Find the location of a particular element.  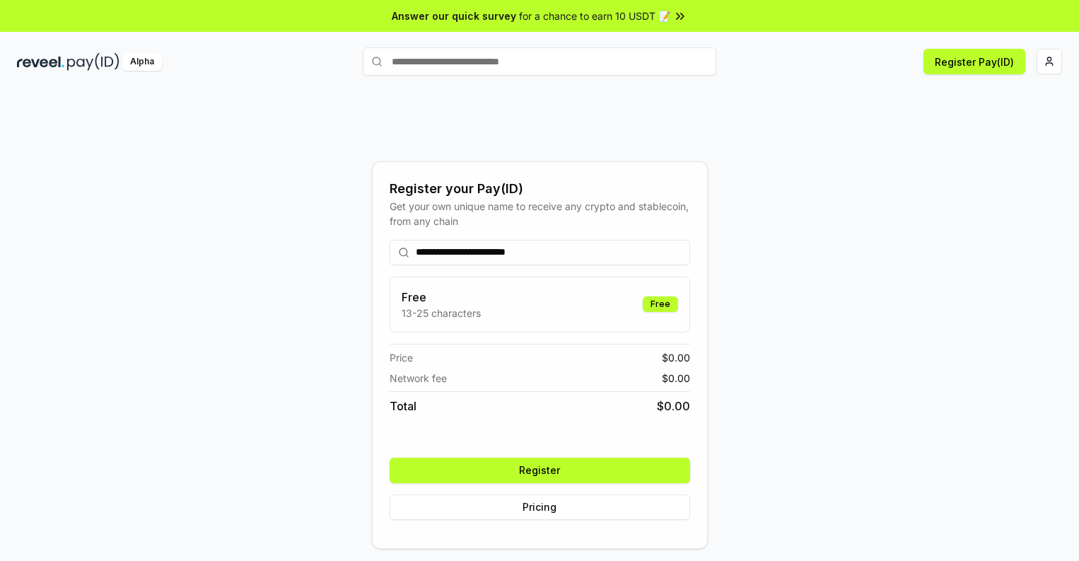

div: Alpha is located at coordinates (142, 62).